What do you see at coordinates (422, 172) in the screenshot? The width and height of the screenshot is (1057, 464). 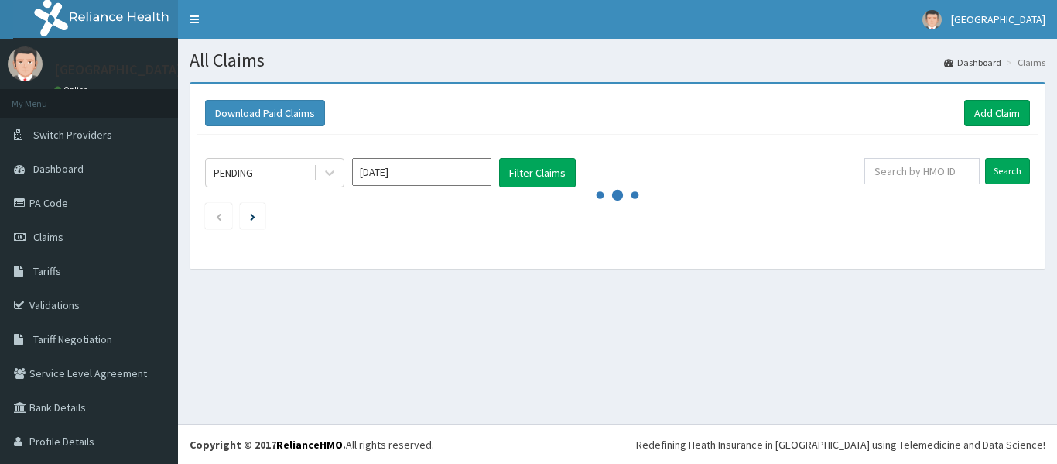 I see `input: Select Month and Year` at bounding box center [422, 172].